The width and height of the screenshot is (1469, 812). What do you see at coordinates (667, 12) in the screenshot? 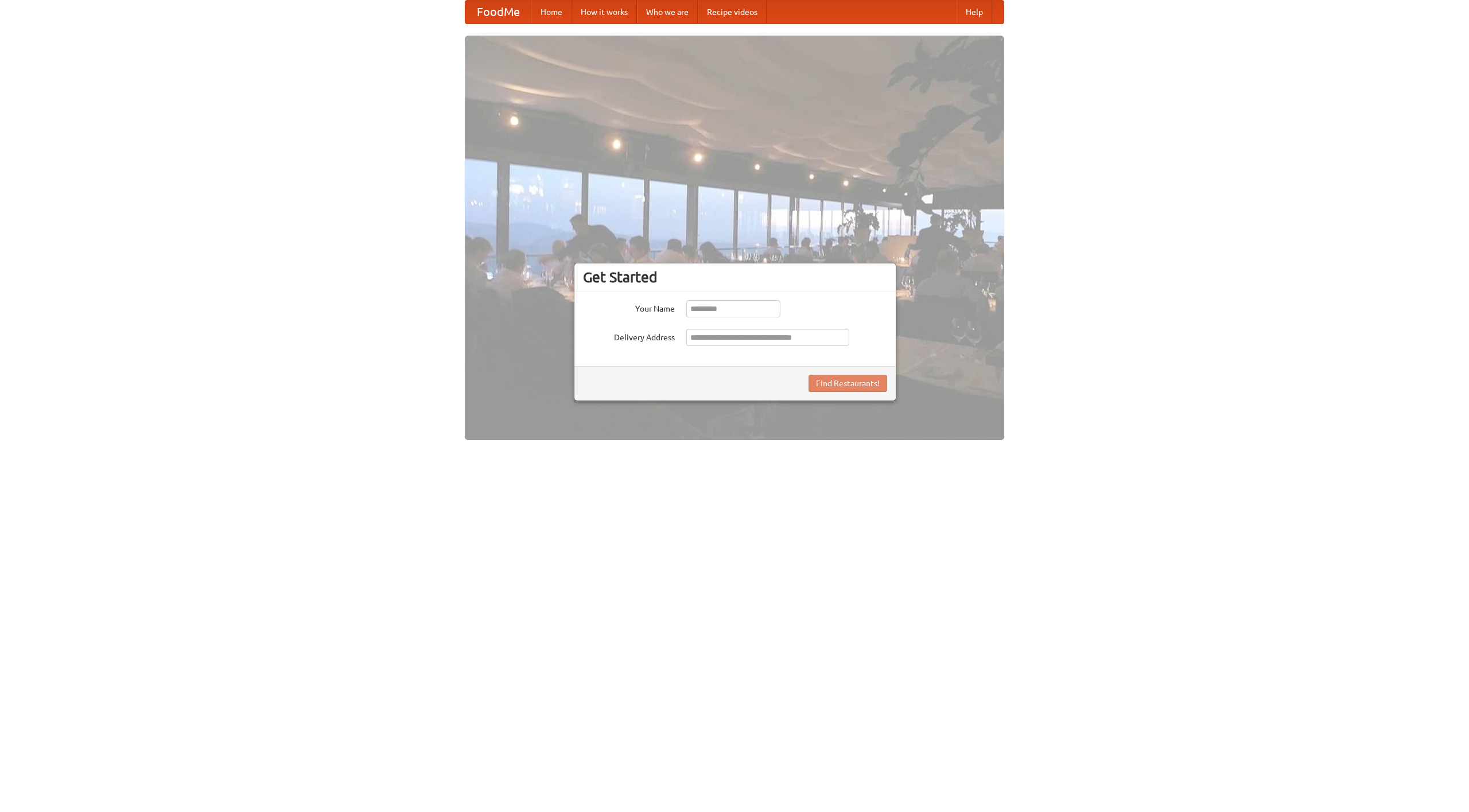
I see `a: Who we are` at bounding box center [667, 12].